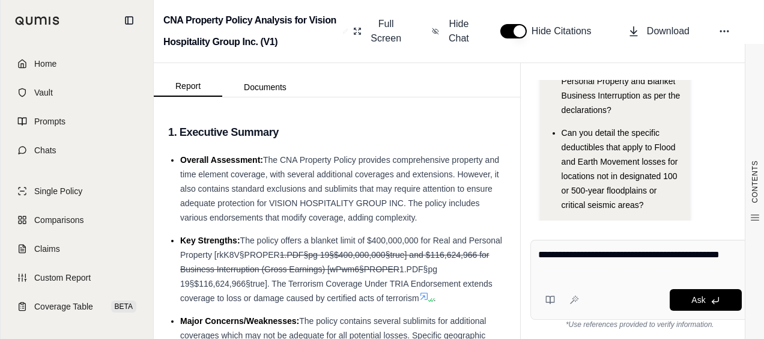  Describe the element at coordinates (240, 321) in the screenshot. I see `span: Major Concerns/Weaknesses:` at that location.